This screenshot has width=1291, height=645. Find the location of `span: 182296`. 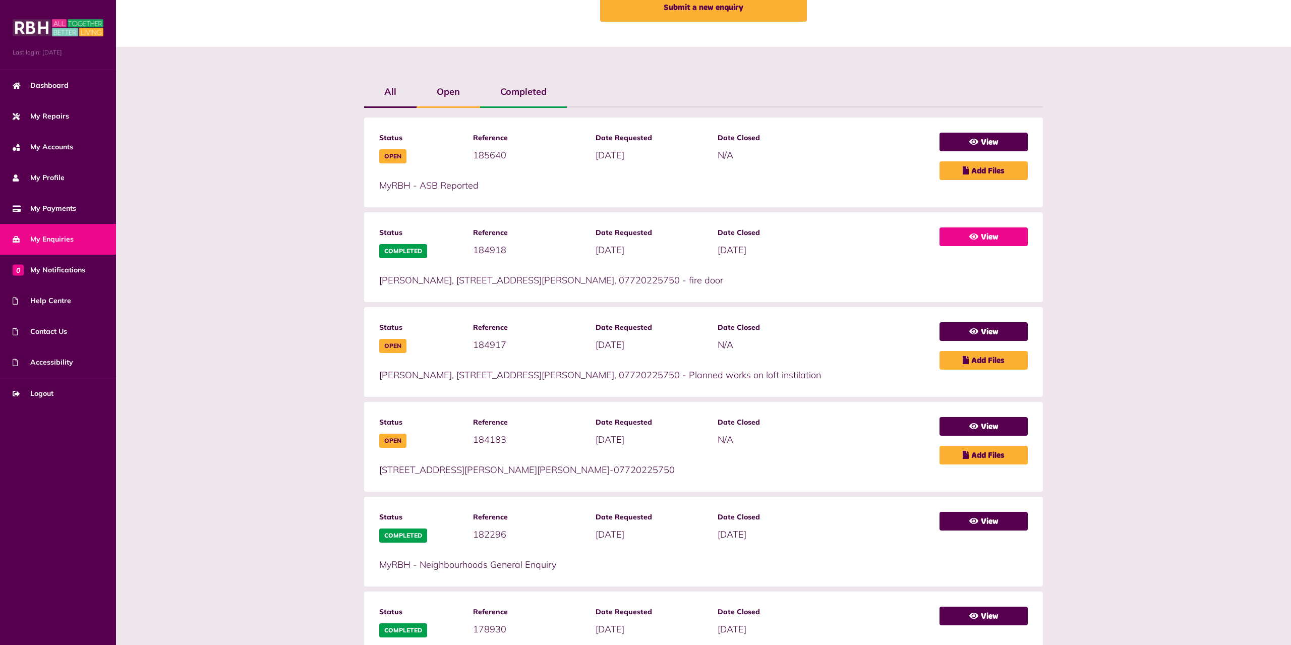

span: 182296 is located at coordinates (490, 534).